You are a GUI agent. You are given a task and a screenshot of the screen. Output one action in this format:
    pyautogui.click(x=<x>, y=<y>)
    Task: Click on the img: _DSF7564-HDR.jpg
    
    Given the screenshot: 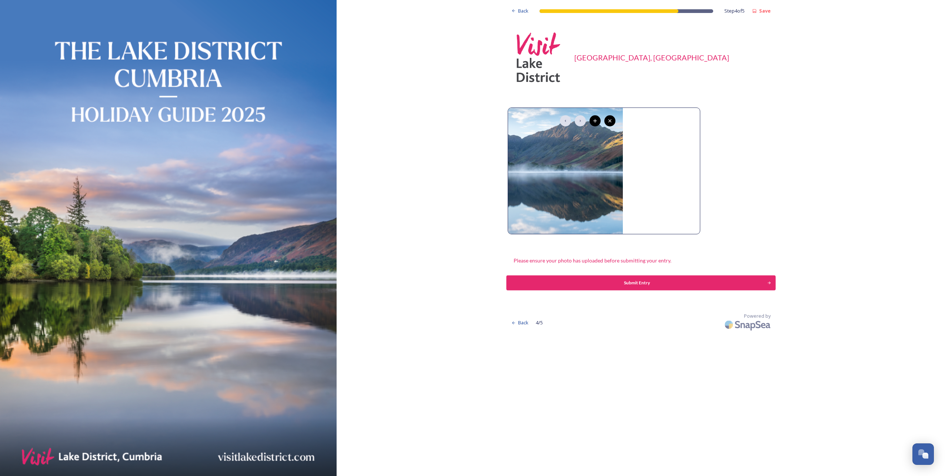 What is the action you would take?
    pyautogui.click(x=566, y=171)
    